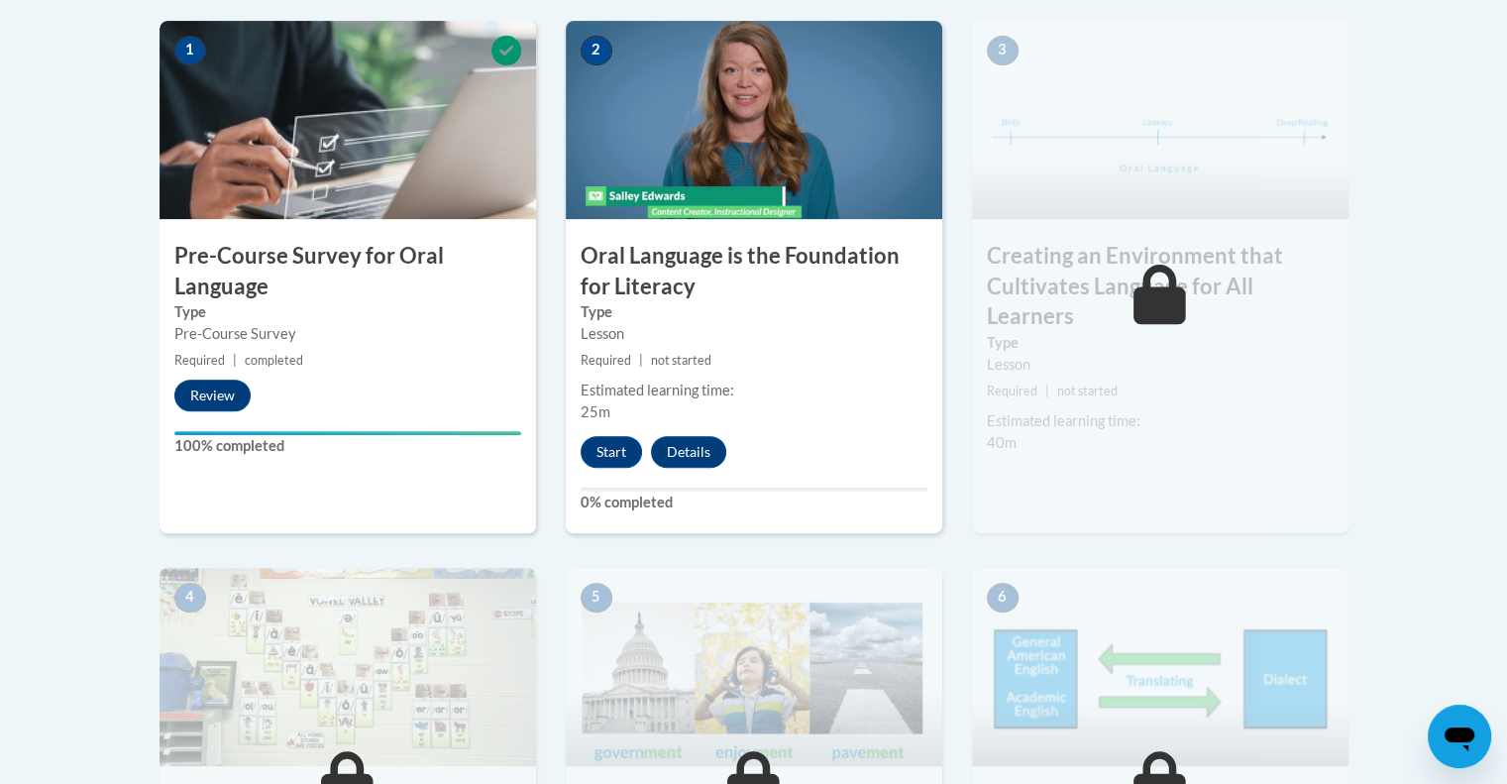 The width and height of the screenshot is (1507, 784). I want to click on h3: Oral Language is the Foundation for Literacy, so click(754, 271).